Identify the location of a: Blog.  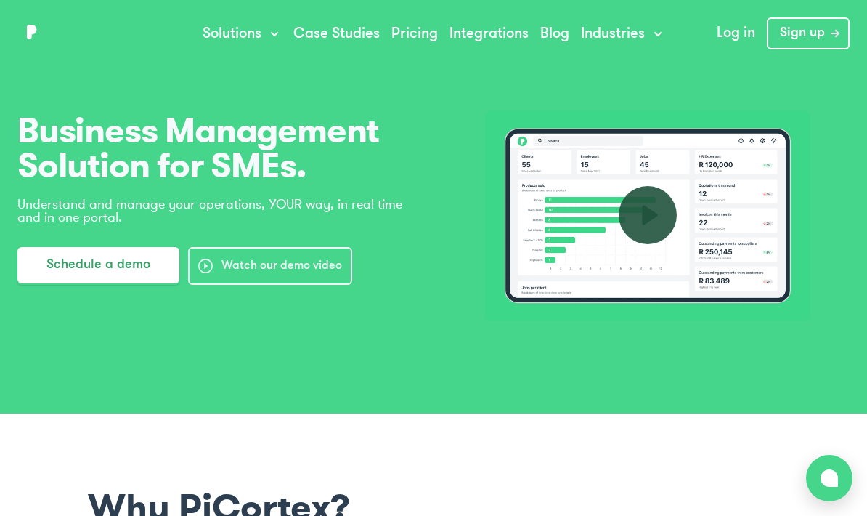
(555, 34).